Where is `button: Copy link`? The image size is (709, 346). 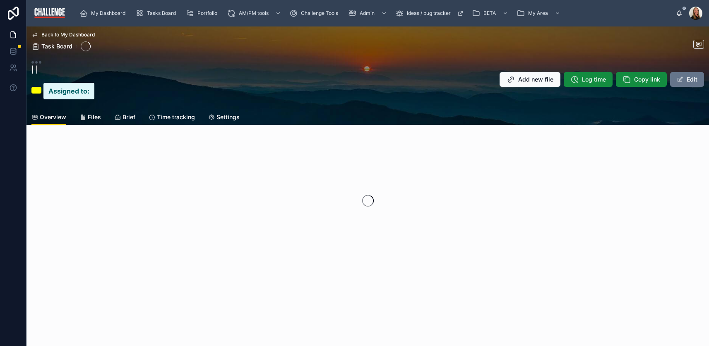
button: Copy link is located at coordinates (641, 79).